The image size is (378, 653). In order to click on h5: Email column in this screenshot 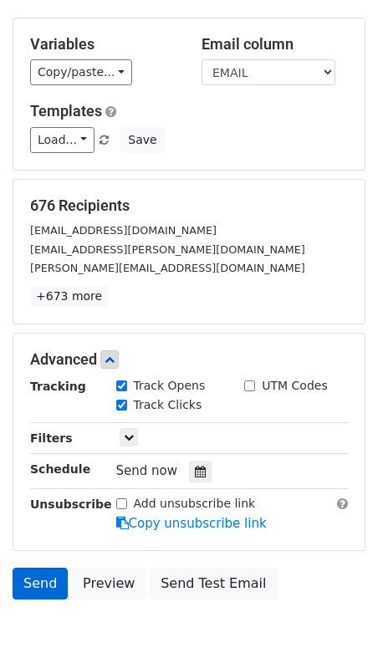, I will do `click(274, 44)`.